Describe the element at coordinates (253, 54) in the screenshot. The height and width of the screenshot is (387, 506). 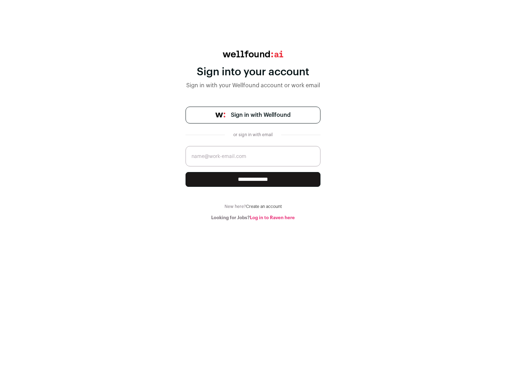
I see `img: wellfound:ai` at that location.